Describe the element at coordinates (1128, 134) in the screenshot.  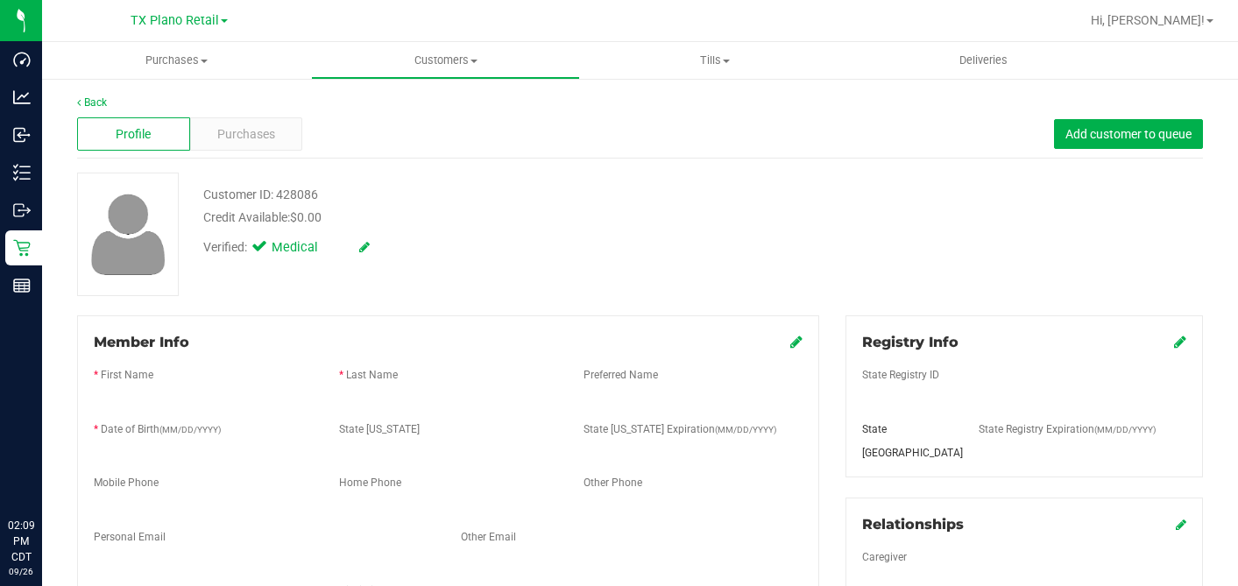
I see `span: Add customer to queue` at that location.